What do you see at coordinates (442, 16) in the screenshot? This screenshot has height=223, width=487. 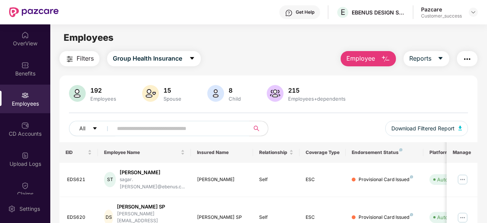 I see `div: Customer_success` at bounding box center [442, 16].